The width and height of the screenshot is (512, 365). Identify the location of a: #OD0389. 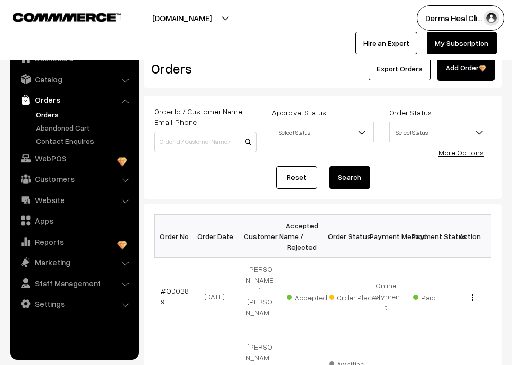
(175, 296).